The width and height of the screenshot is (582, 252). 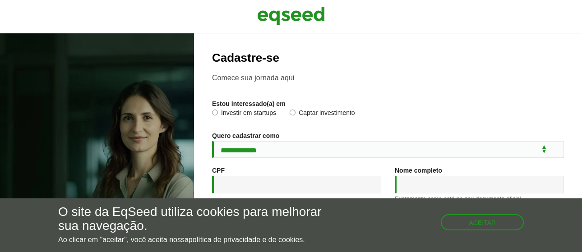 What do you see at coordinates (246, 136) in the screenshot?
I see `label: Quero cadastrar como` at bounding box center [246, 136].